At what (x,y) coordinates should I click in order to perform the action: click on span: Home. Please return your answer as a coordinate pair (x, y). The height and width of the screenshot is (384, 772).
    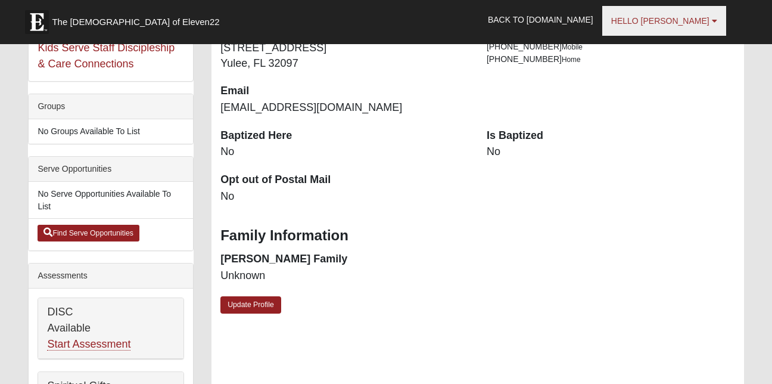
    Looking at the image, I should click on (571, 60).